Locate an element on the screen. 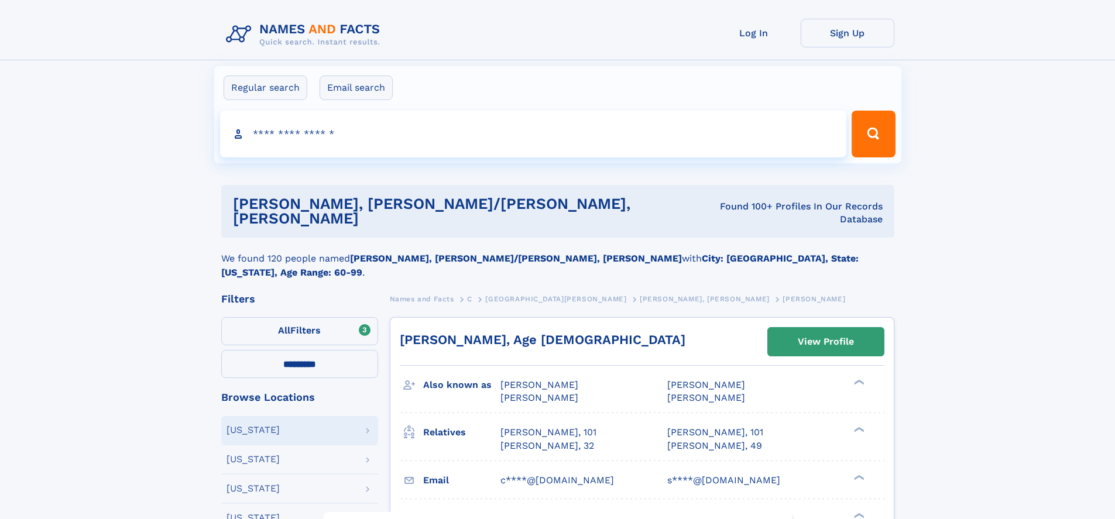  button: Search Button is located at coordinates (873, 134).